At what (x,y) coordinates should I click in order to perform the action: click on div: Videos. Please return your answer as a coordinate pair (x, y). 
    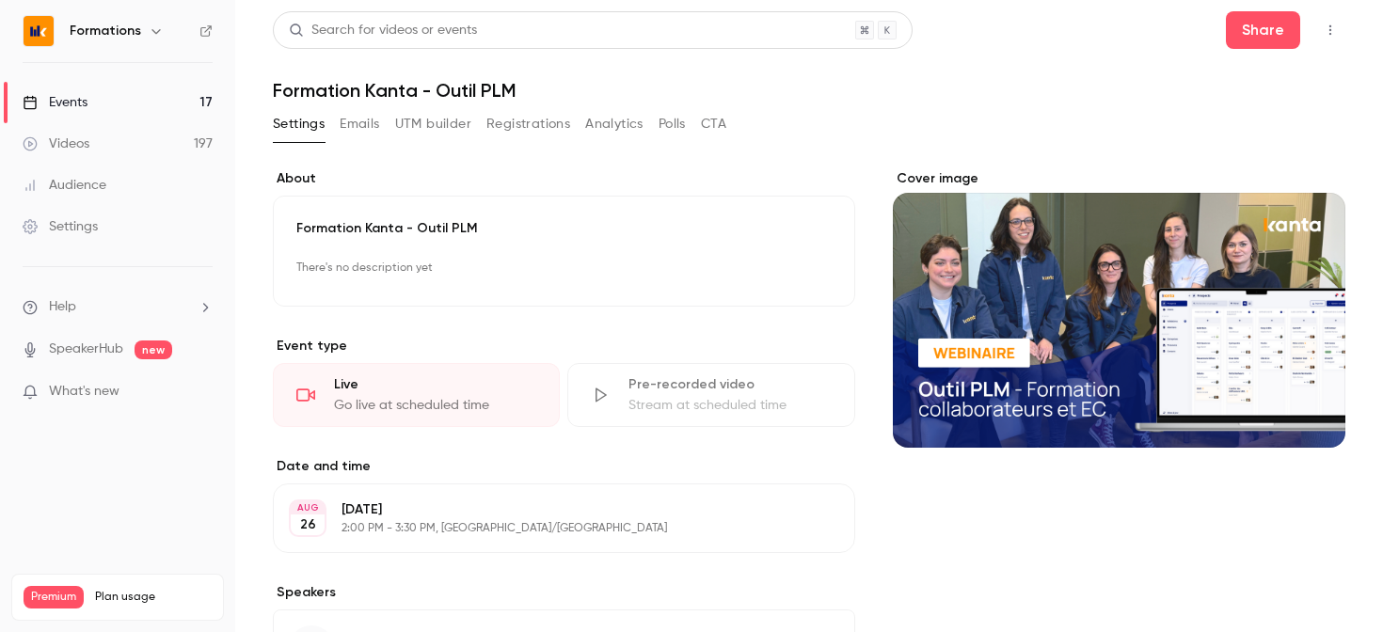
    Looking at the image, I should click on (56, 144).